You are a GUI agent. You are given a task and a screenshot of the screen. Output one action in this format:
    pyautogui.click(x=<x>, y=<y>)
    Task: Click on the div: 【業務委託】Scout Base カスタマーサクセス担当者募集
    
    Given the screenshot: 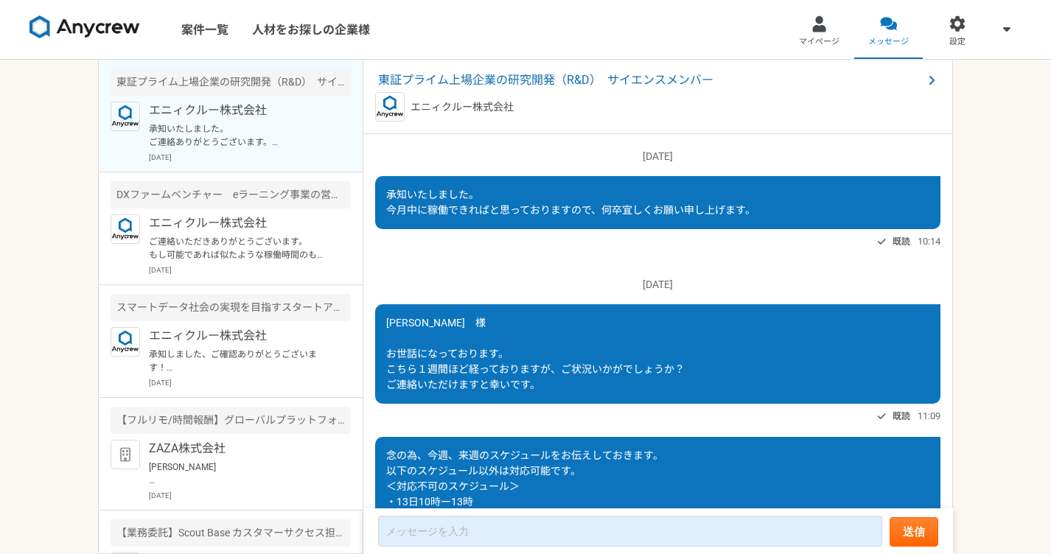 What is the action you would take?
    pyautogui.click(x=231, y=533)
    